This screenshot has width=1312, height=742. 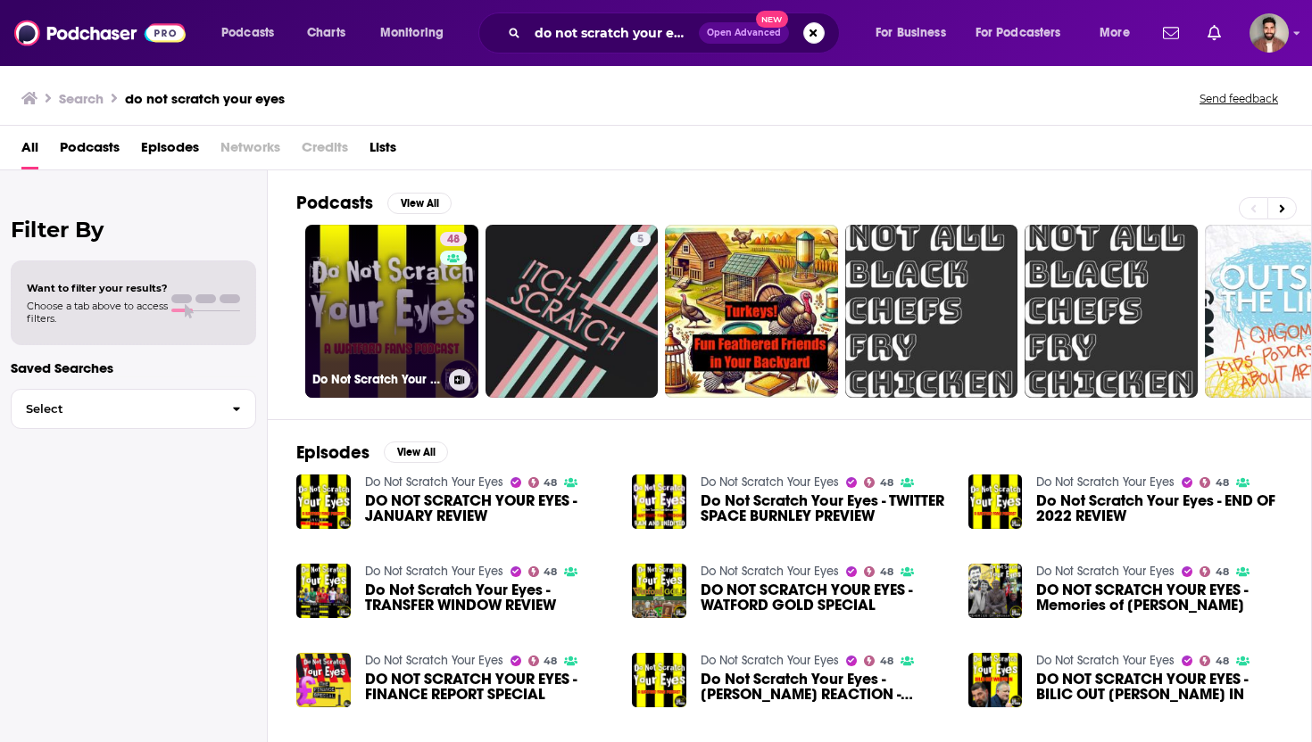 What do you see at coordinates (114, 409) in the screenshot?
I see `span: Select` at bounding box center [114, 409].